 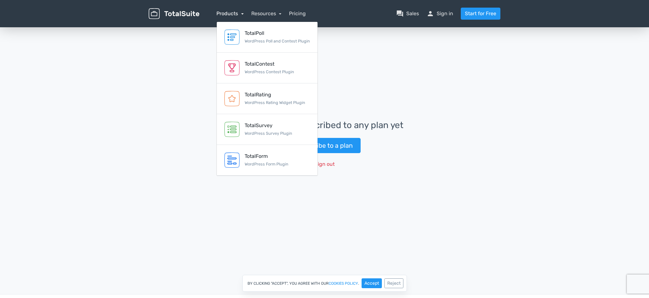 What do you see at coordinates (267, 37) in the screenshot?
I see `a: TotalPoll WordPress Poll and Contest Plugin` at bounding box center [267, 37].